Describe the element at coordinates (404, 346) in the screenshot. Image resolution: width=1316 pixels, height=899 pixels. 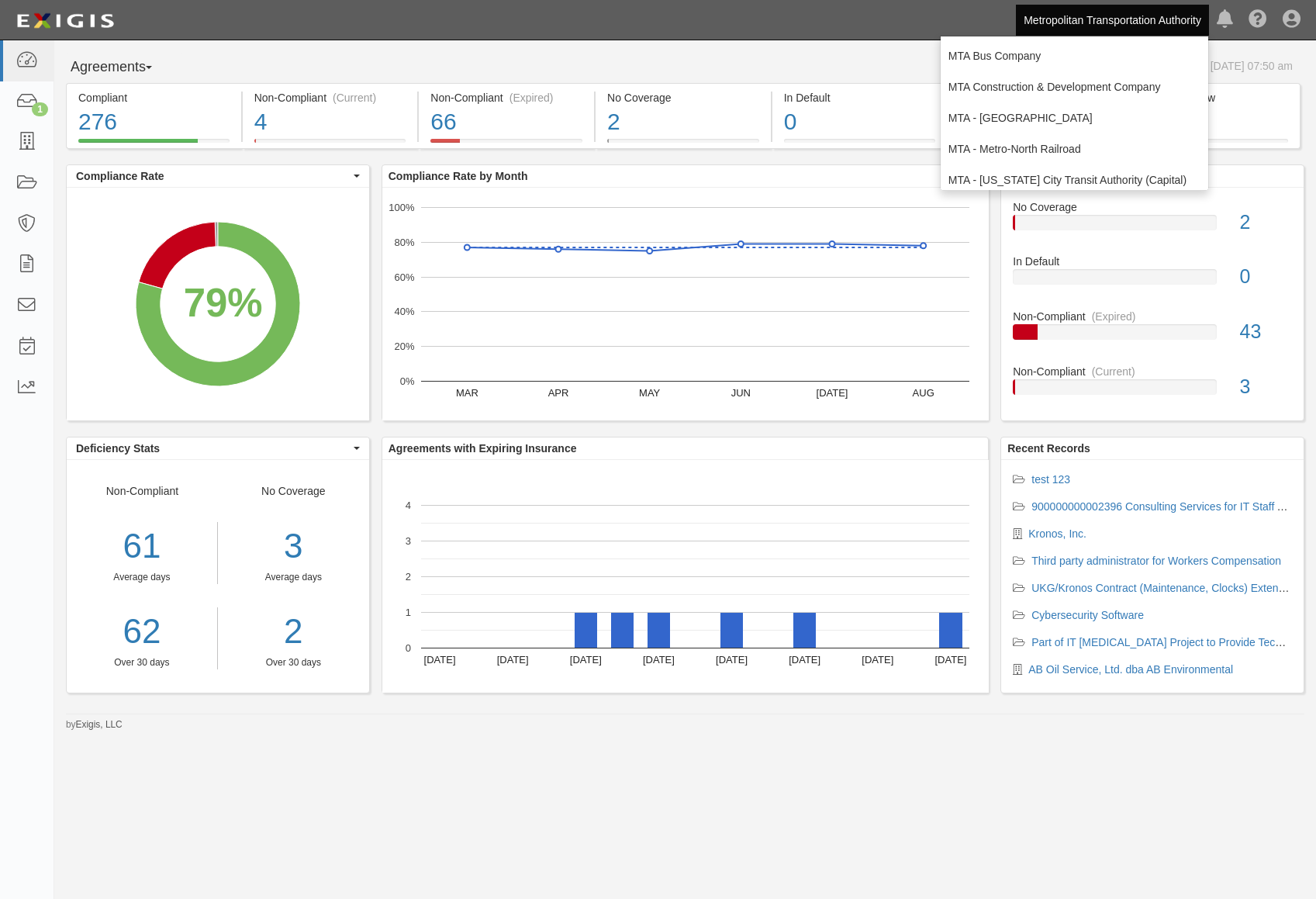
I see `text: 20%` at that location.